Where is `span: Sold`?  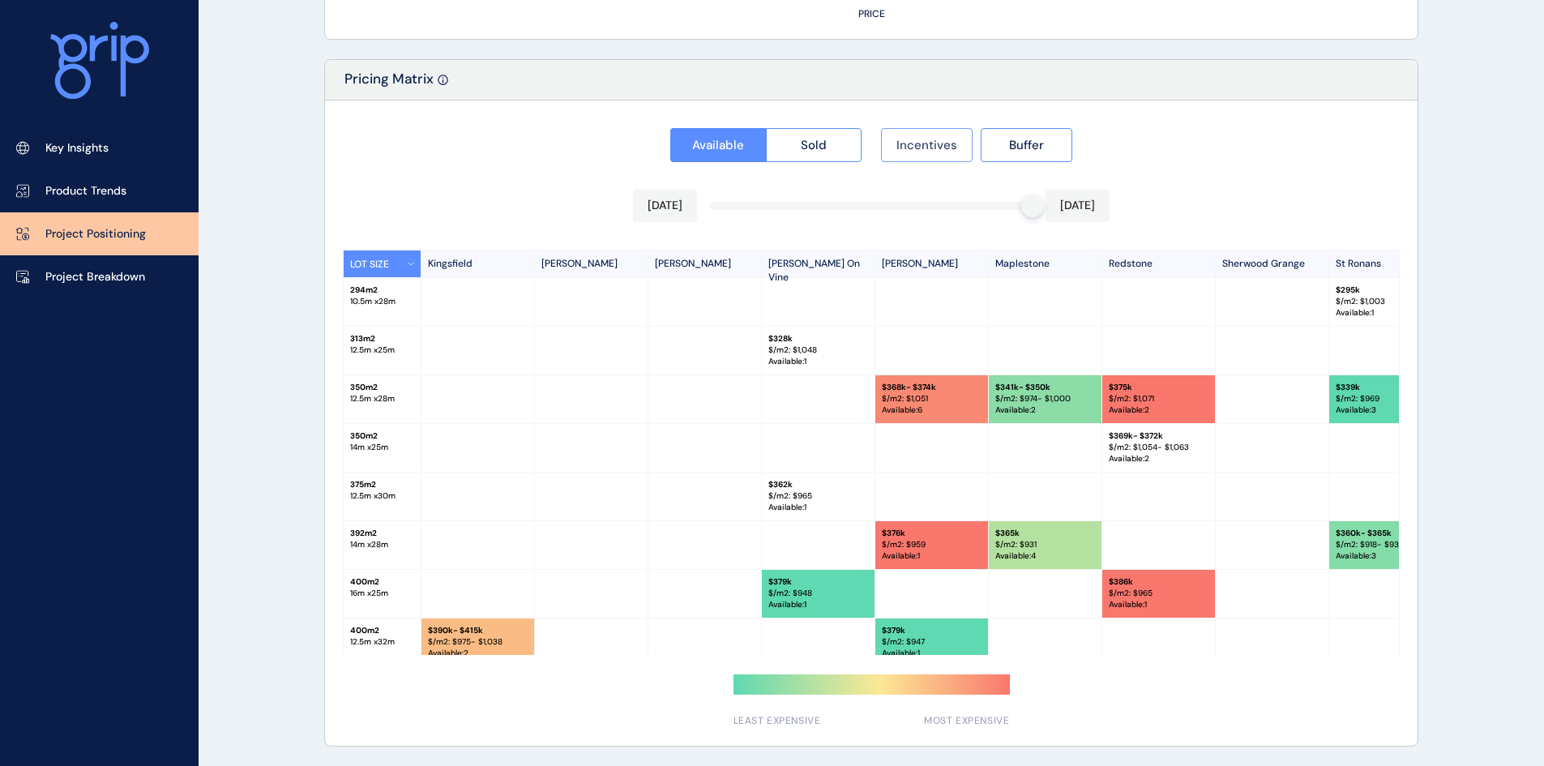
span: Sold is located at coordinates (814, 145).